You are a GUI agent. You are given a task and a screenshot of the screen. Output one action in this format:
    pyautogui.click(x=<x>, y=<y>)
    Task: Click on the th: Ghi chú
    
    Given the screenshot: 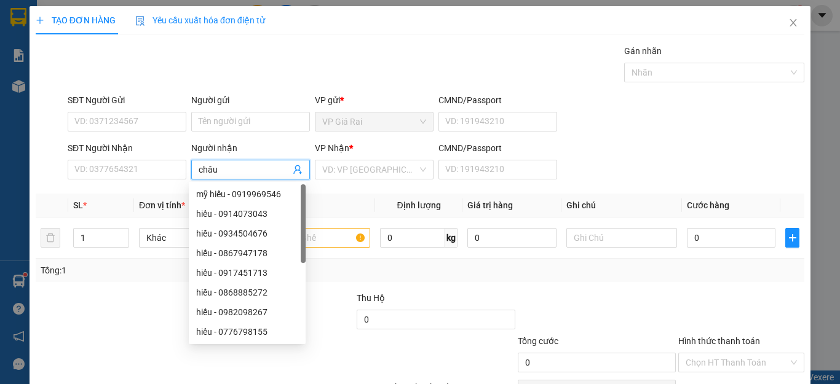 What is the action you would take?
    pyautogui.click(x=622, y=205)
    